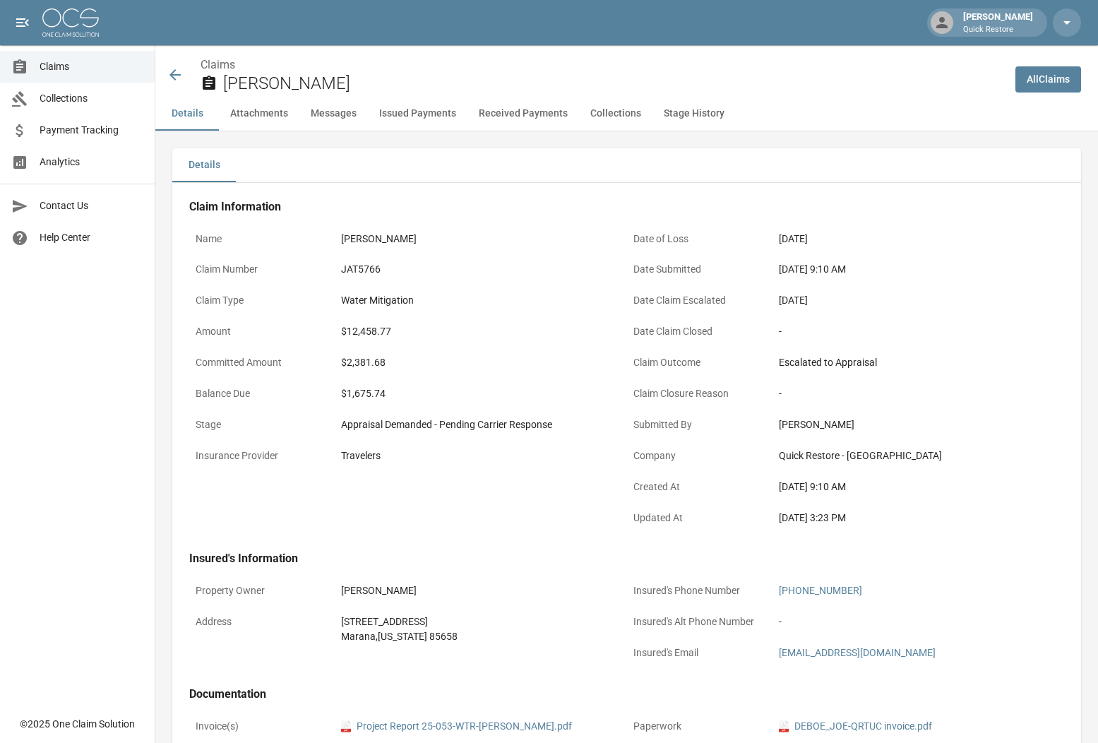 This screenshot has height=743, width=1098. What do you see at coordinates (91, 66) in the screenshot?
I see `span: Claims` at bounding box center [91, 66].